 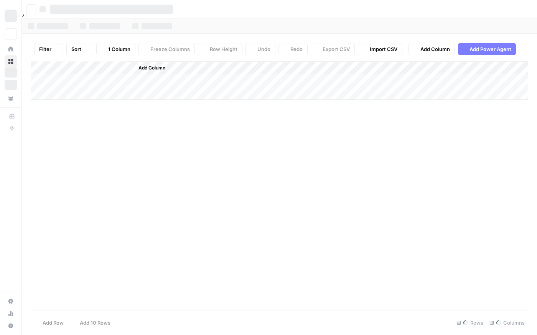 What do you see at coordinates (11, 301) in the screenshot?
I see `a: Settings` at bounding box center [11, 301].